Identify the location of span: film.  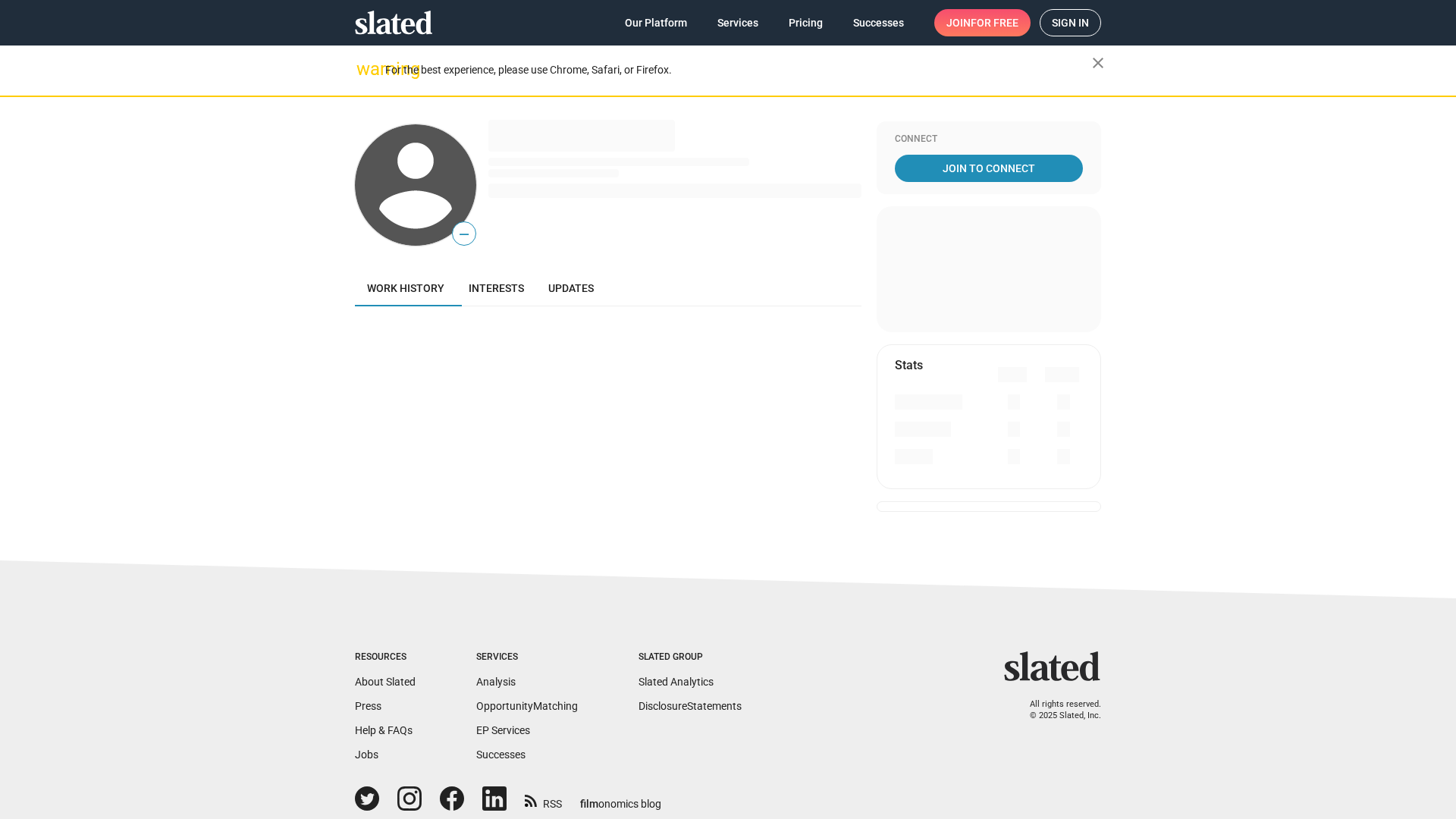
(589, 803).